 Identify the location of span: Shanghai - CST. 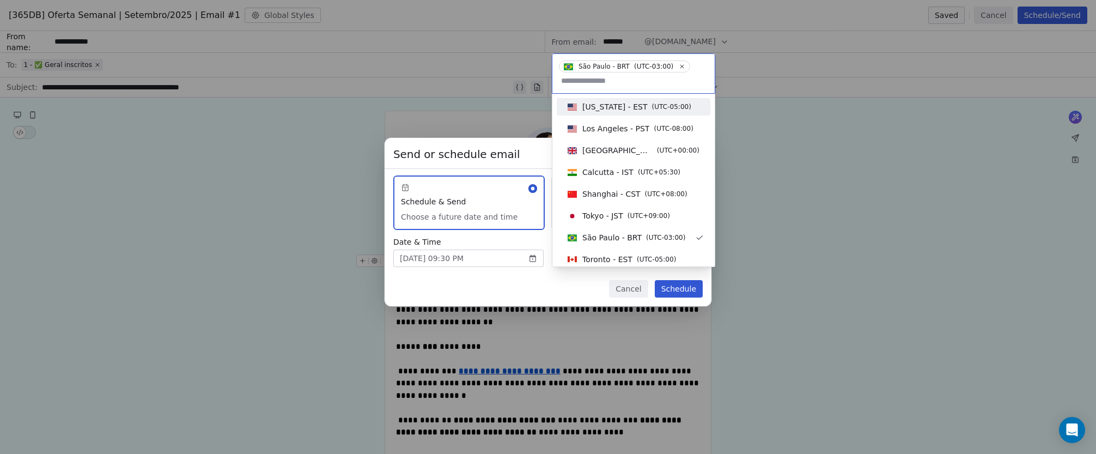
(611, 194).